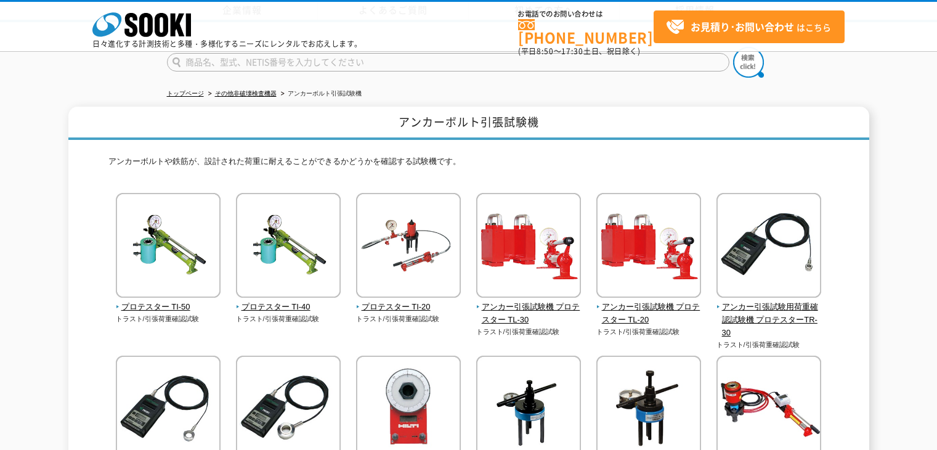  Describe the element at coordinates (529, 314) in the screenshot. I see `span: アンカー引張試験機 プロテスター TL-30` at that location.